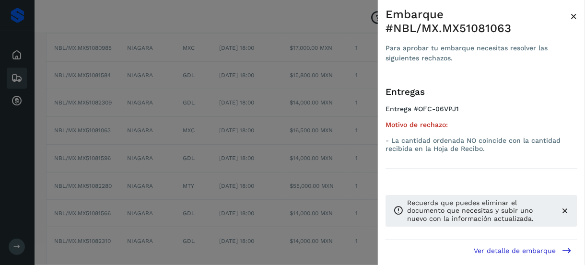 Image resolution: width=585 pixels, height=265 pixels. What do you see at coordinates (481, 92) in the screenshot?
I see `h3: Entregas` at bounding box center [481, 92].